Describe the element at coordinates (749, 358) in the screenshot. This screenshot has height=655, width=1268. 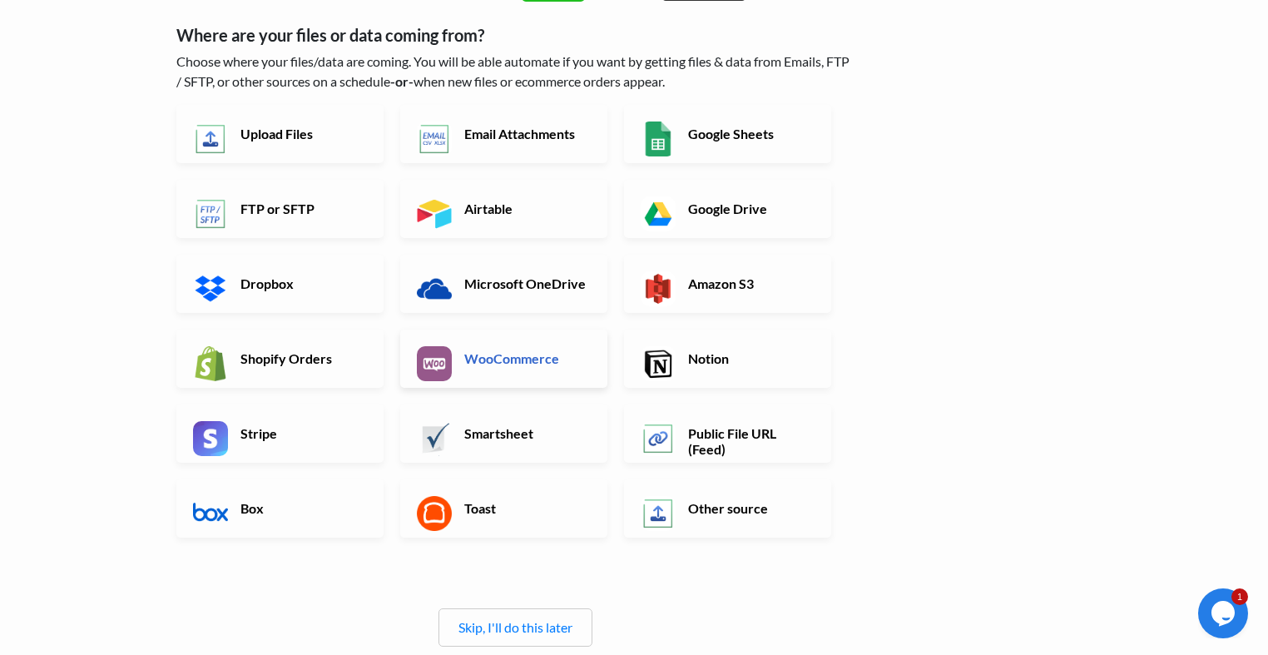
I see `h6: Notion` at that location.